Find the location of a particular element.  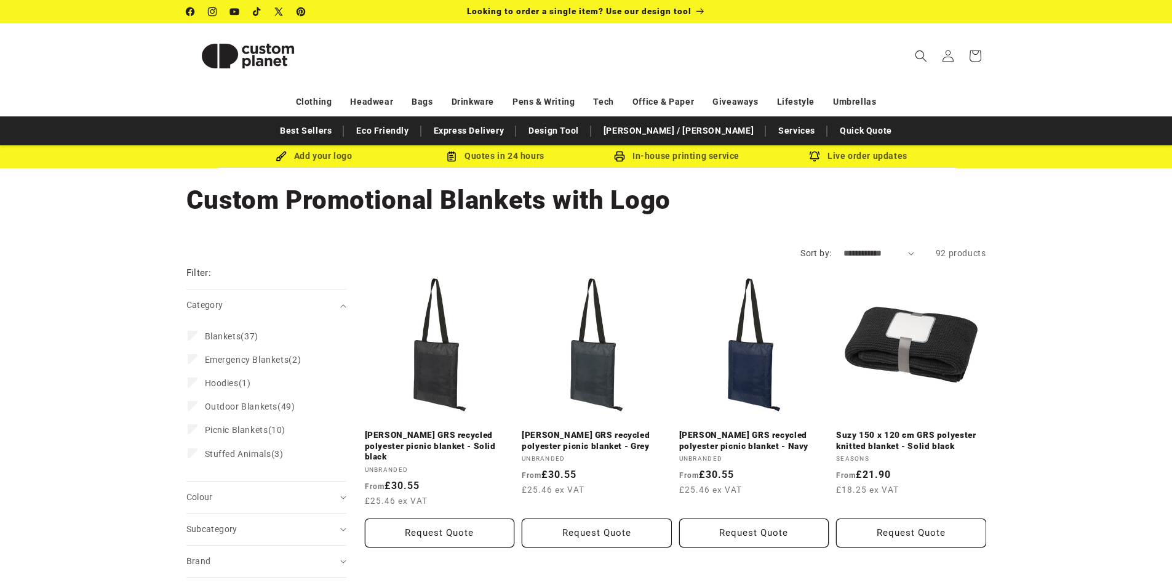

a: Headwear is located at coordinates (372, 102).